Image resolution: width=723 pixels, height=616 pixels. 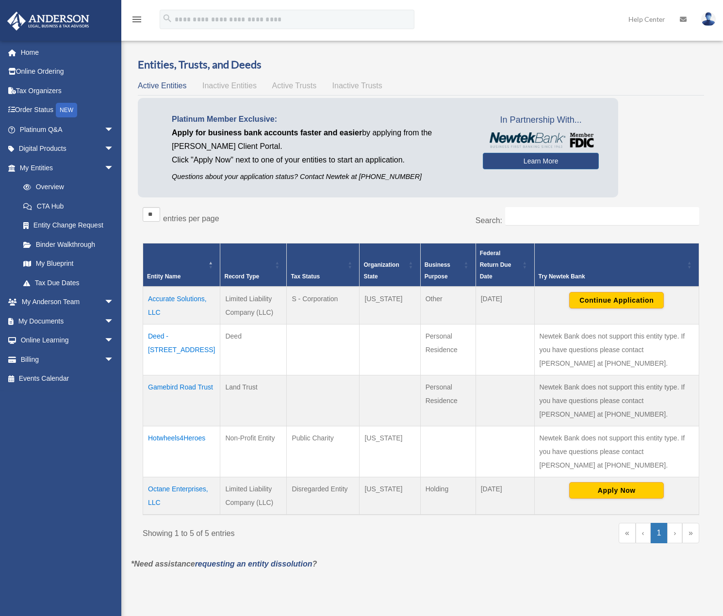 I want to click on td: Hotwheels4Heroes, so click(x=182, y=451).